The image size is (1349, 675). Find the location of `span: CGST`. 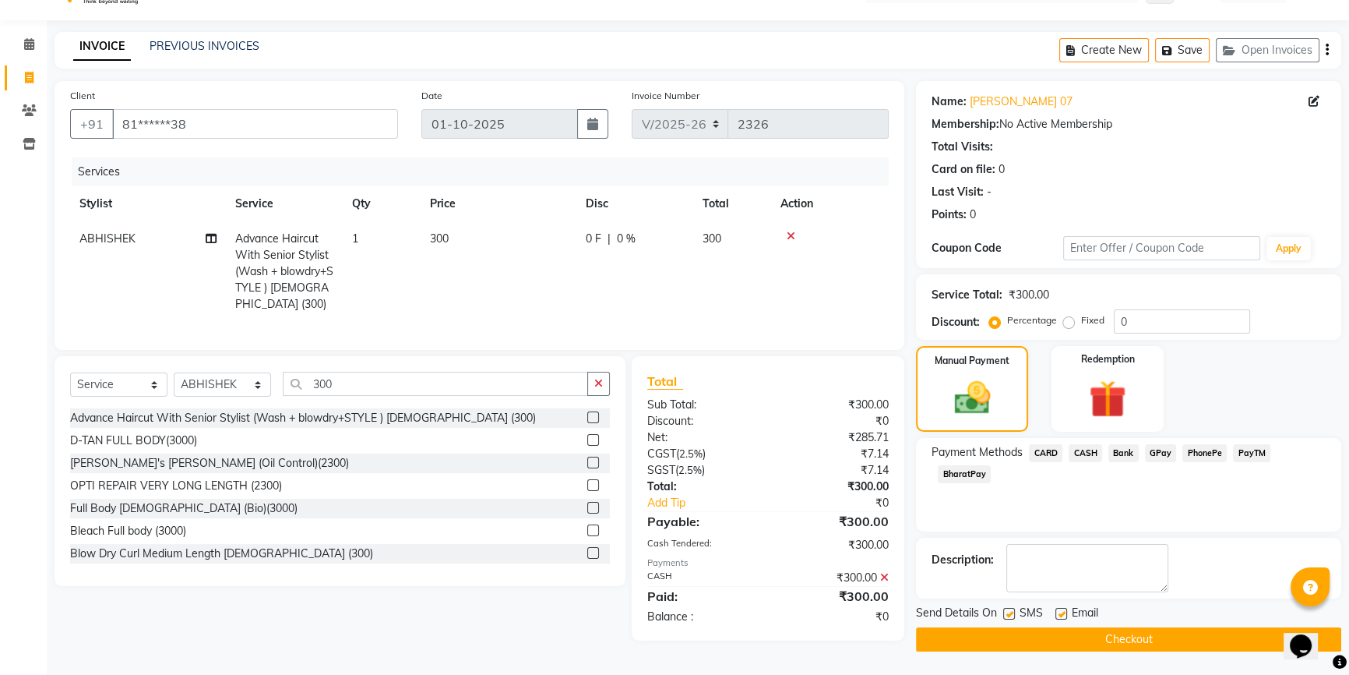

span: CGST is located at coordinates (661, 453).